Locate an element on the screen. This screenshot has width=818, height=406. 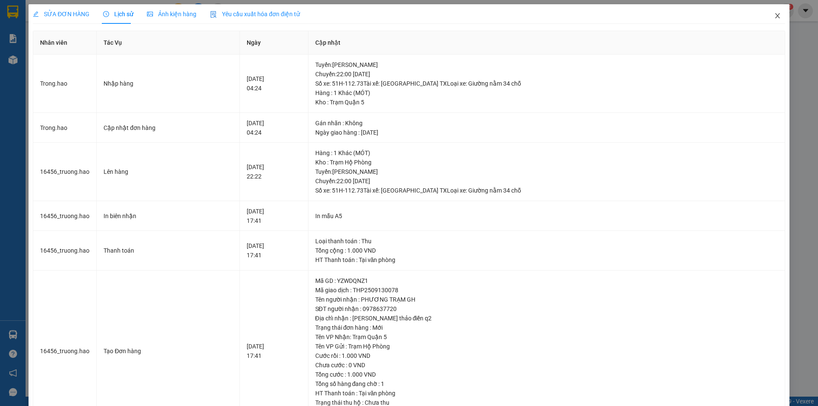
div: Mã GD : YZWDQNZ1 is located at coordinates (546, 281).